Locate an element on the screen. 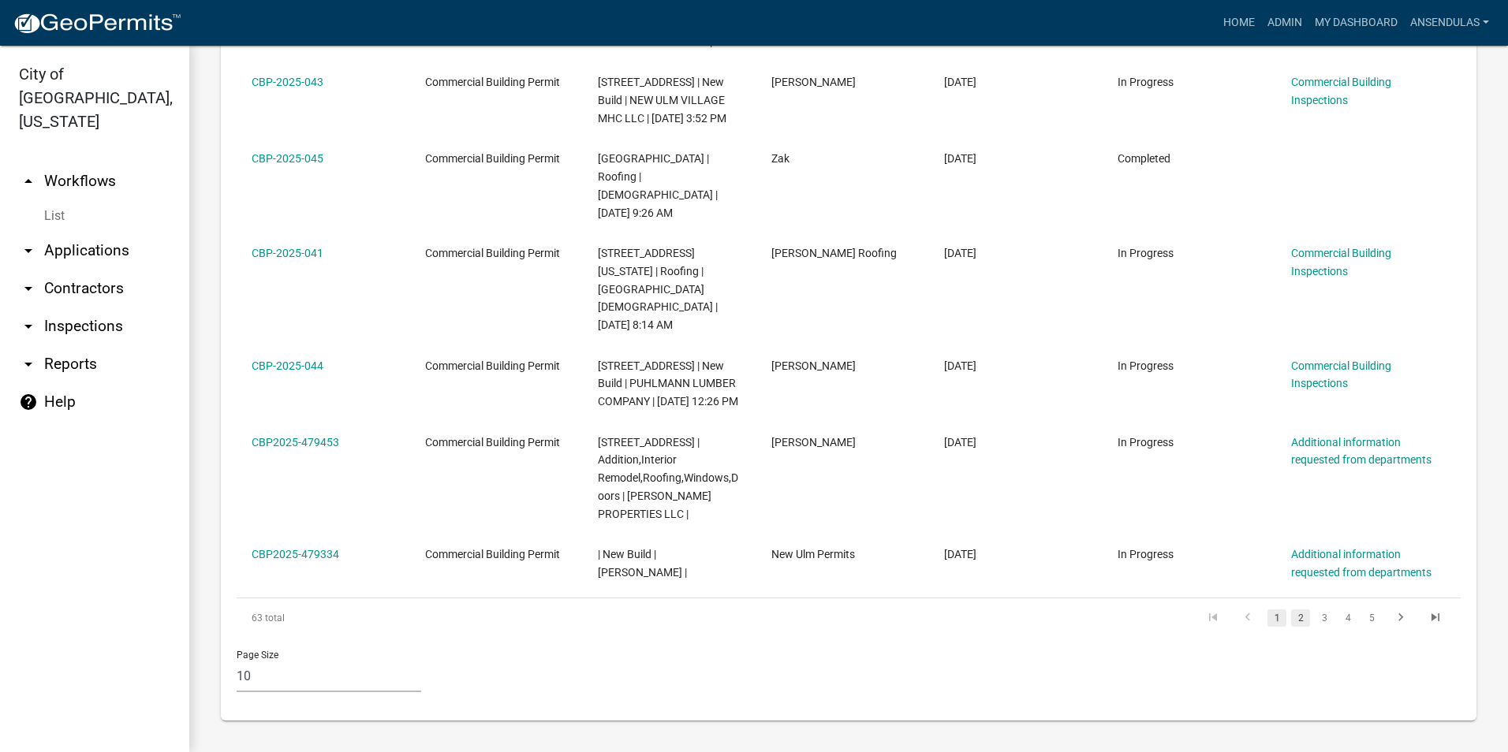 The width and height of the screenshot is (1508, 752). span: 2000 BROADWAY ST S | Addition,Interior Remodel,Roofing,Windows,Doors | SCHUMM PROPERTIES LLC | is located at coordinates (668, 478).